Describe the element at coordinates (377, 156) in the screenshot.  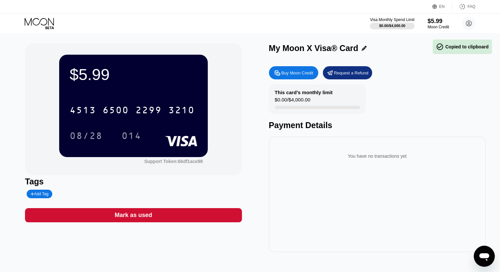
I see `div: You have no transactions yet` at that location.